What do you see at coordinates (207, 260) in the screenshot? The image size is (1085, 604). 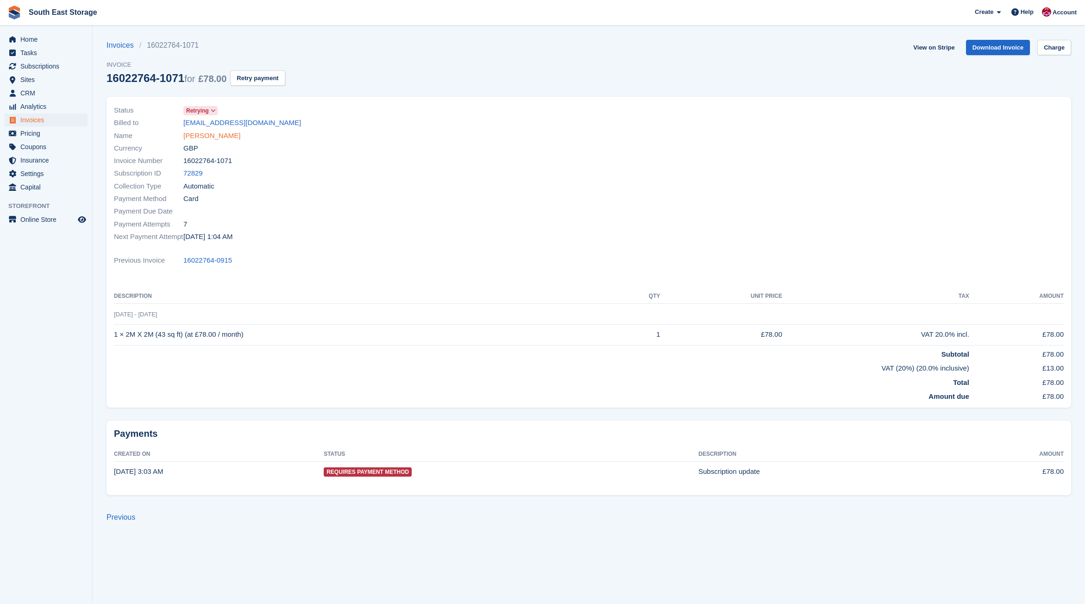 I see `a: 16022764-0915` at bounding box center [207, 260].